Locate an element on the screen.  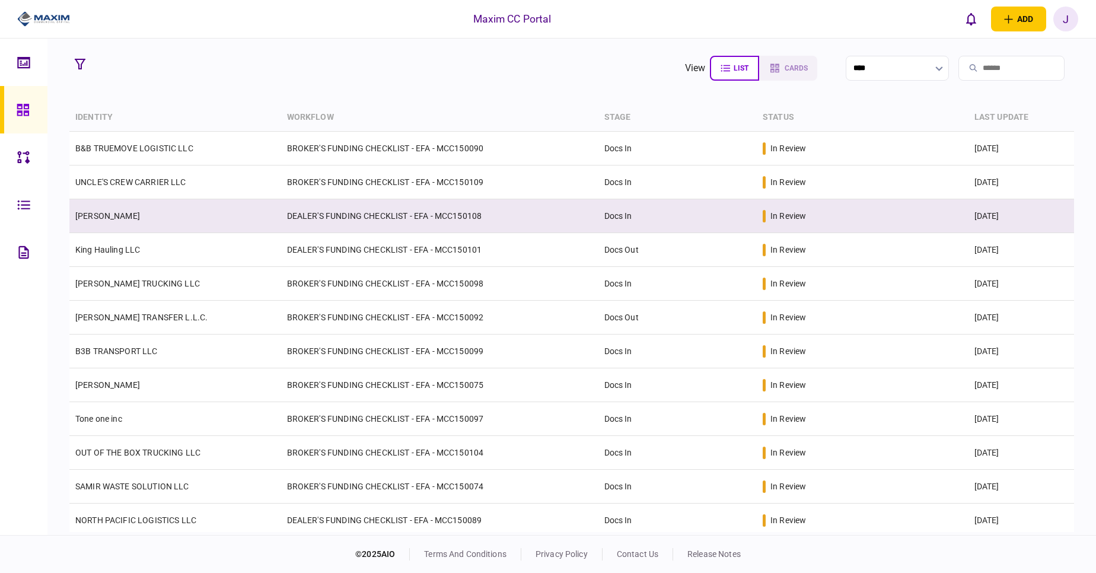
img: client company logo is located at coordinates (43, 19).